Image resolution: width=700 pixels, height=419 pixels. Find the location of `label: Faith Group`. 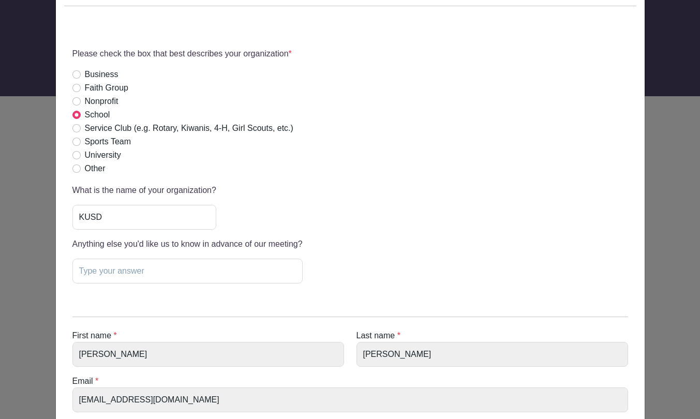

label: Faith Group is located at coordinates (107, 88).